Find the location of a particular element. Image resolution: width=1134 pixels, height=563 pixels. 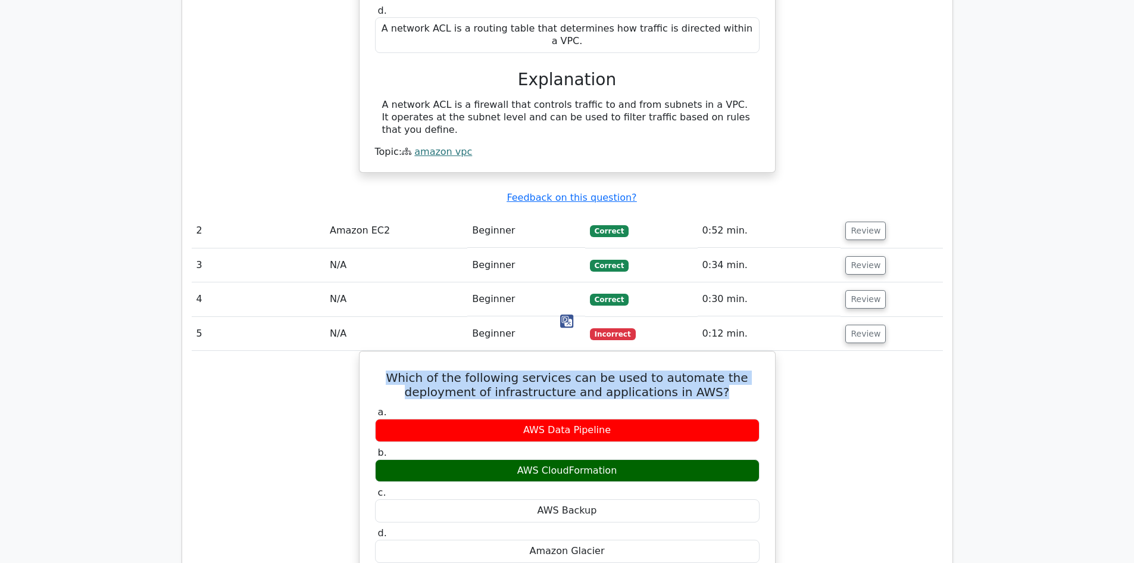

td: 0:52 min. is located at coordinates (769, 230).